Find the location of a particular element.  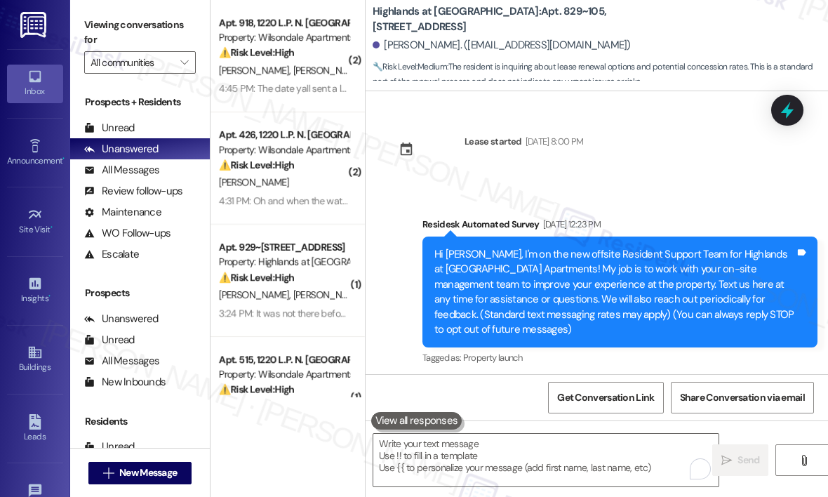

div: Prospects is located at coordinates (140, 293).